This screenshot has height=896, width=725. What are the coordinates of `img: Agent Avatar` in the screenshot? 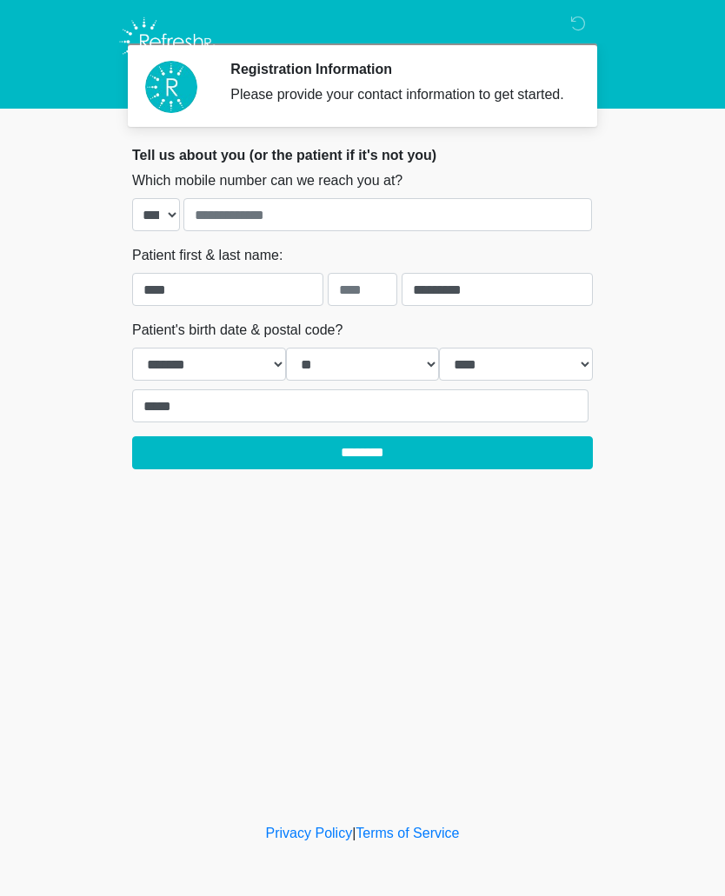 It's located at (171, 87).